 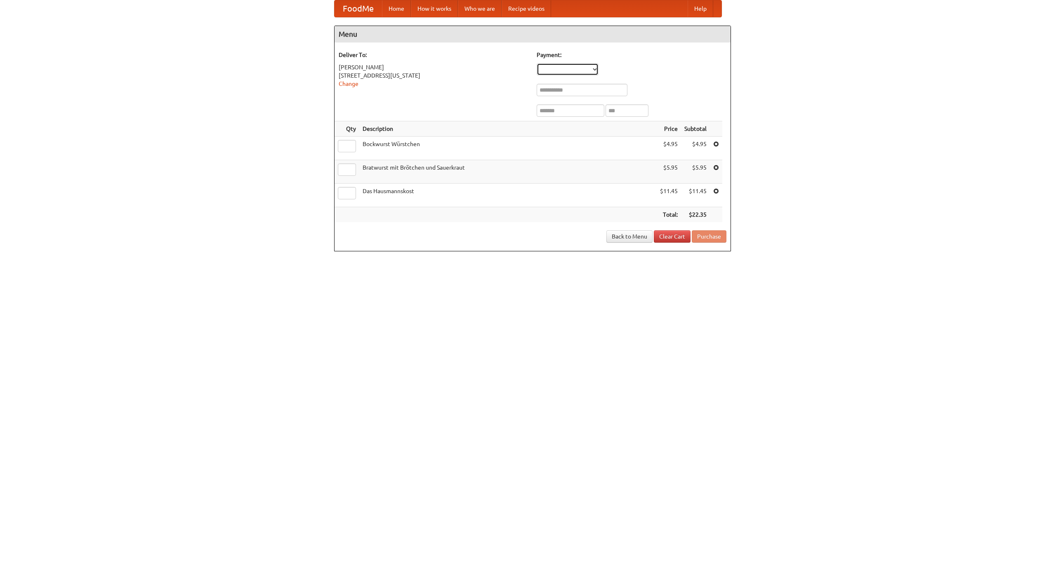 I want to click on th: Price, so click(x=669, y=129).